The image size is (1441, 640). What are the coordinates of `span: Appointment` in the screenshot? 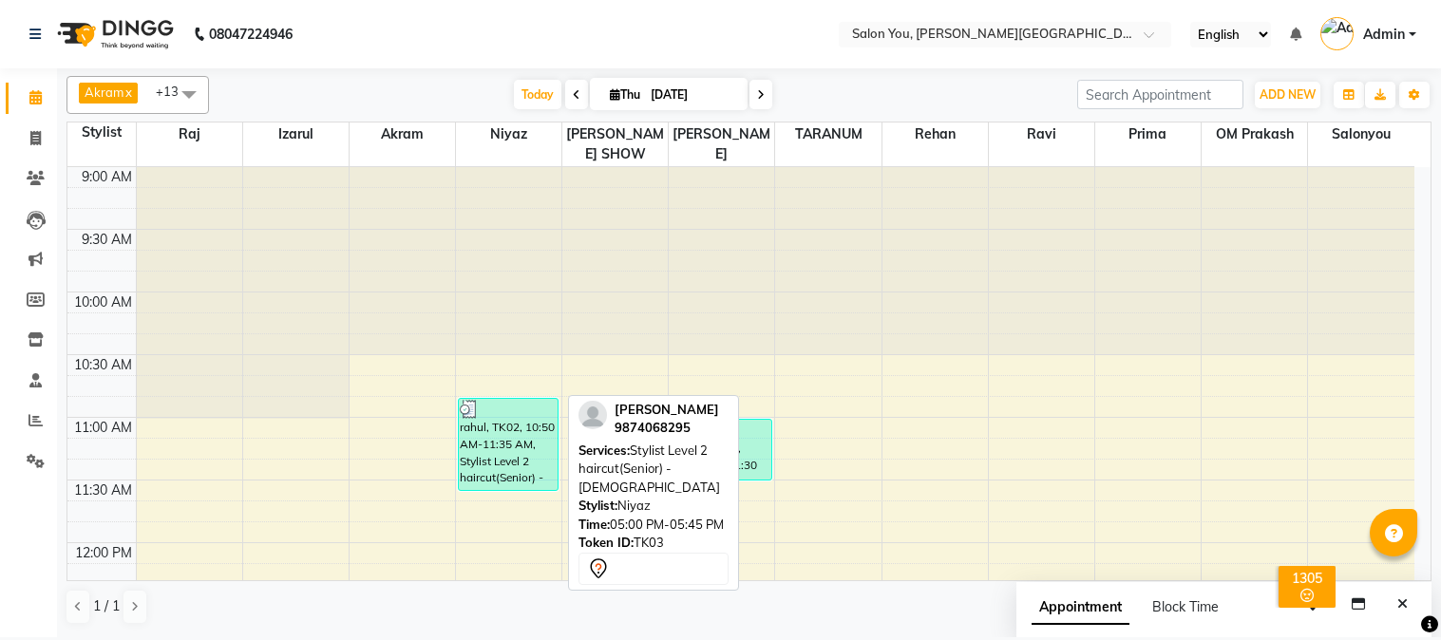 It's located at (1080, 608).